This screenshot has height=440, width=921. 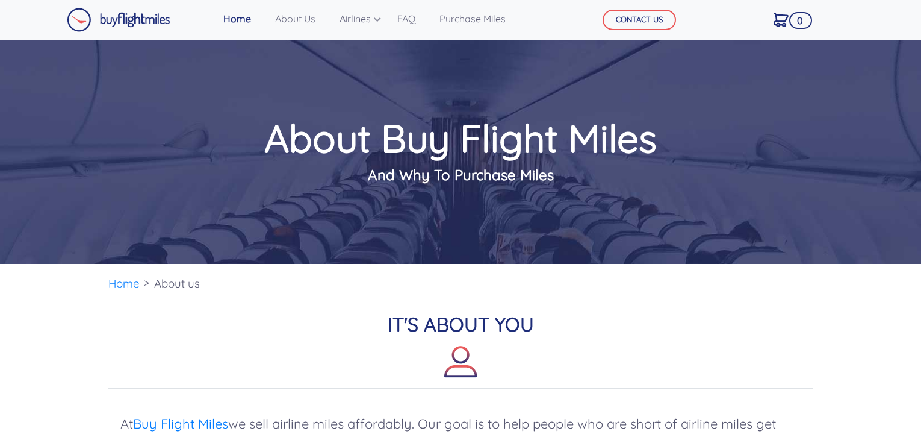 What do you see at coordinates (295, 19) in the screenshot?
I see `a: About Us` at bounding box center [295, 19].